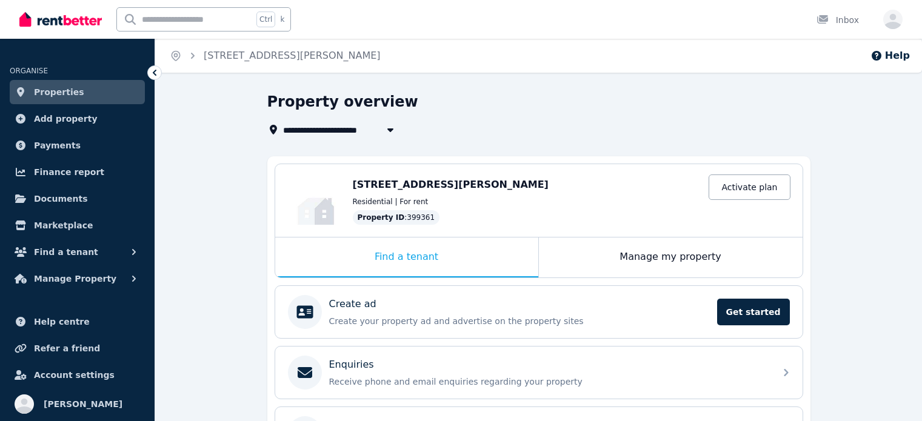 The image size is (922, 421). Describe the element at coordinates (670, 258) in the screenshot. I see `div: Manage my property` at that location.